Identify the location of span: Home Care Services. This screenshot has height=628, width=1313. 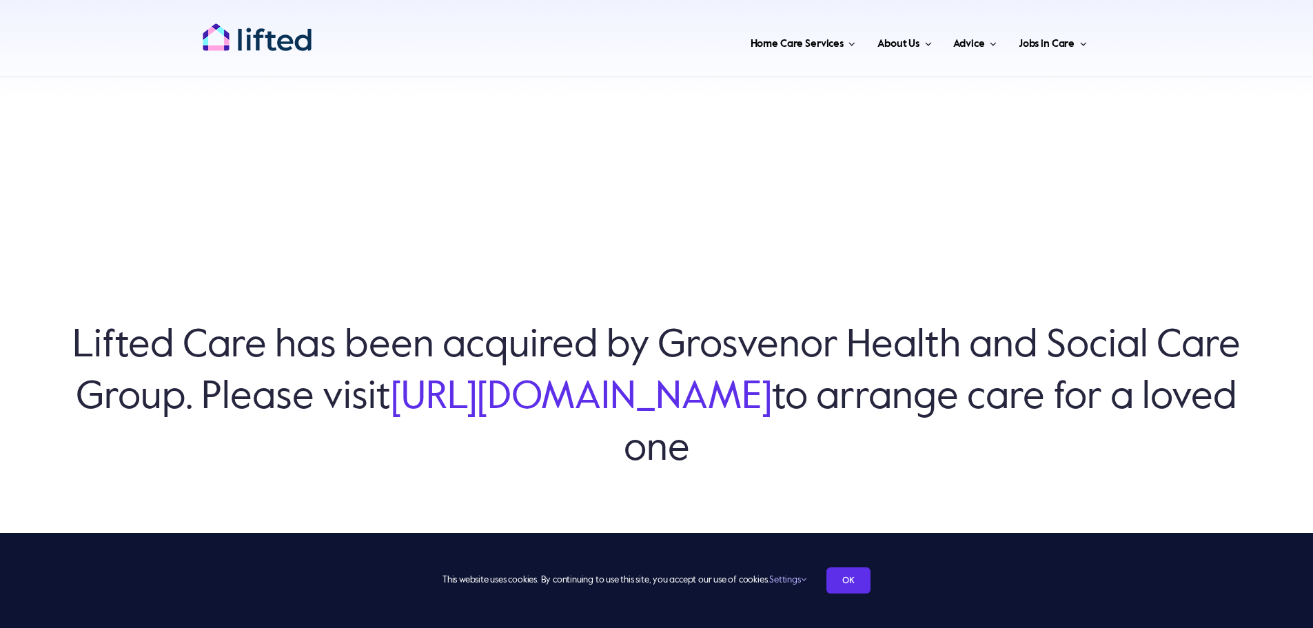
(797, 44).